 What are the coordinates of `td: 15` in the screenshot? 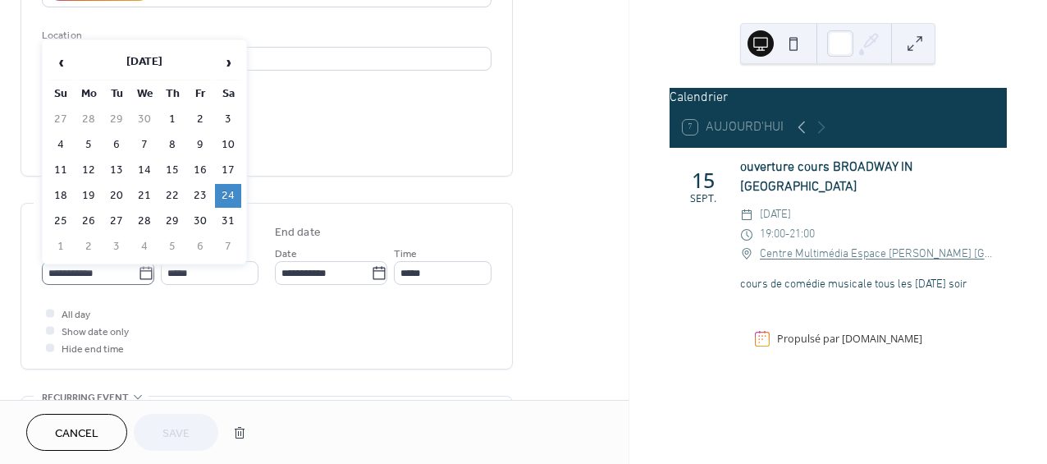 It's located at (172, 170).